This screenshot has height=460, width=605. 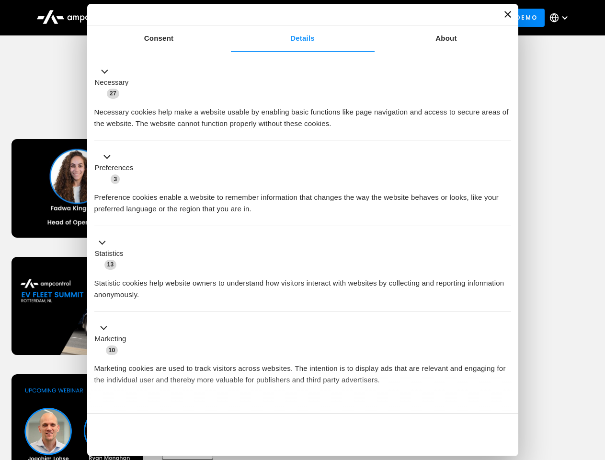 What do you see at coordinates (115, 82) in the screenshot?
I see `button: Necessary (27)` at bounding box center [115, 82].